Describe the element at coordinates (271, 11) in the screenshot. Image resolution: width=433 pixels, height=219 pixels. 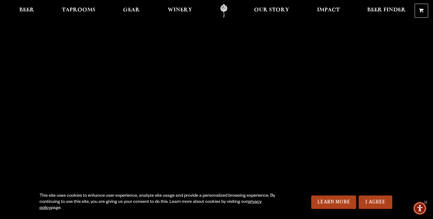
I see `a: Our Story` at that location.